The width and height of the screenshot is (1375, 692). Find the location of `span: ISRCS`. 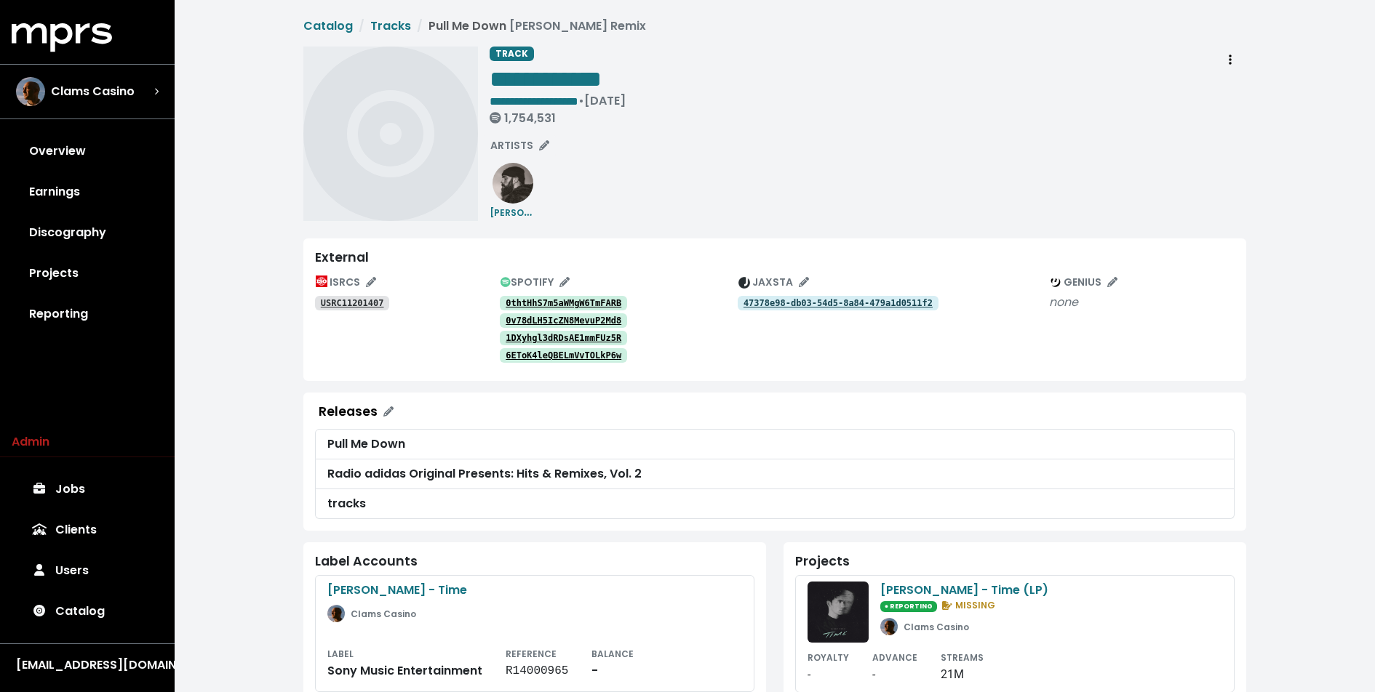

span: ISRCS is located at coordinates (346, 282).